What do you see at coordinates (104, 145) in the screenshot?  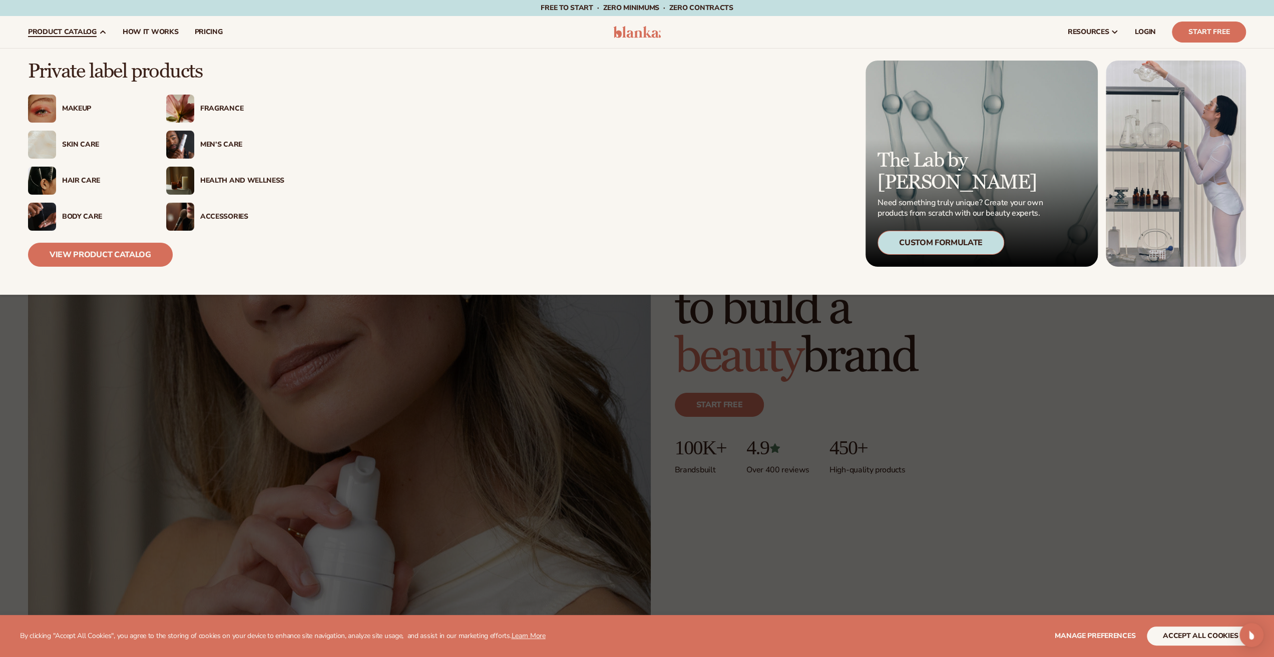 I see `div: Skin Care` at bounding box center [104, 145].